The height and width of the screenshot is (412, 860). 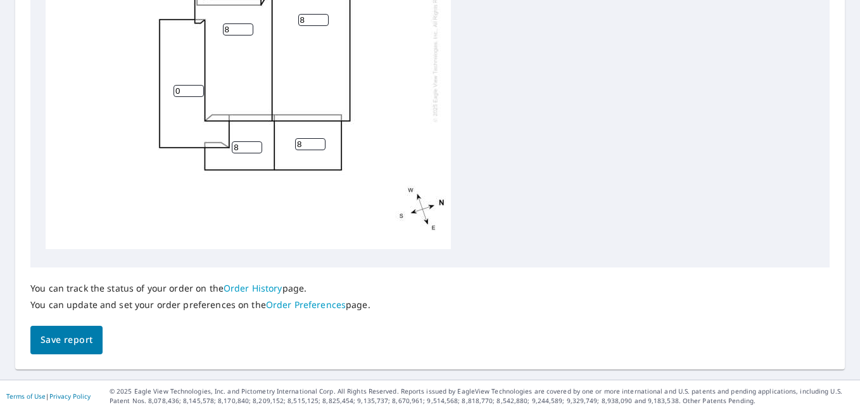 What do you see at coordinates (200, 288) in the screenshot?
I see `p: You can track the status of your order on the page.` at bounding box center [200, 288].